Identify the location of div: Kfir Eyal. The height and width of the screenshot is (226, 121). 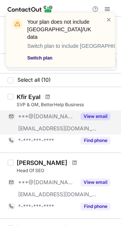
(28, 97).